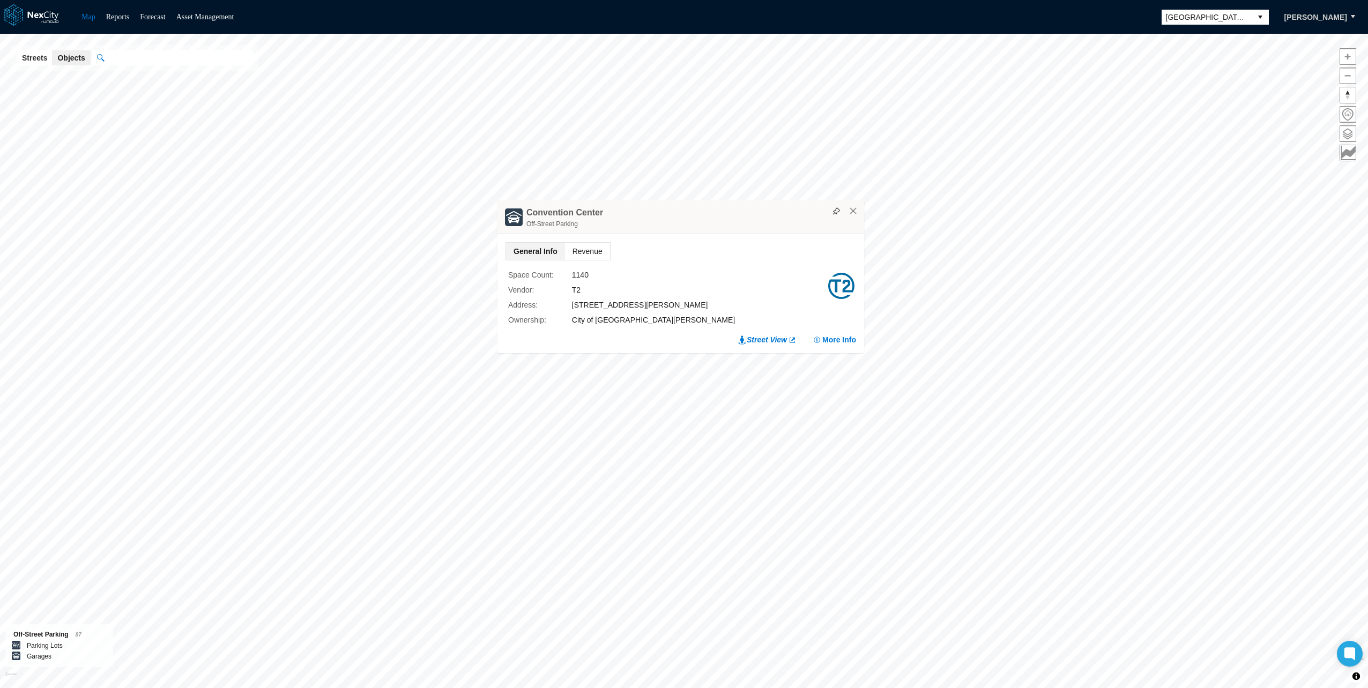 The width and height of the screenshot is (1368, 688). I want to click on span: 87, so click(78, 634).